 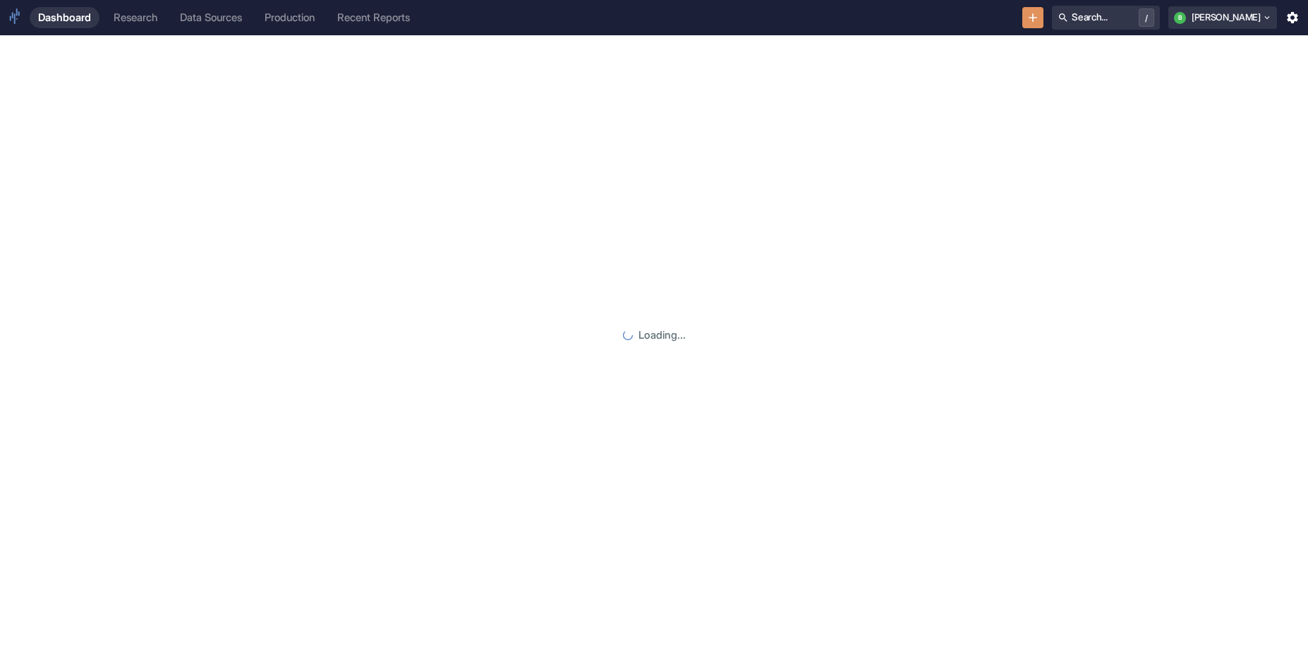 I want to click on a: Dashboard, so click(x=64, y=18).